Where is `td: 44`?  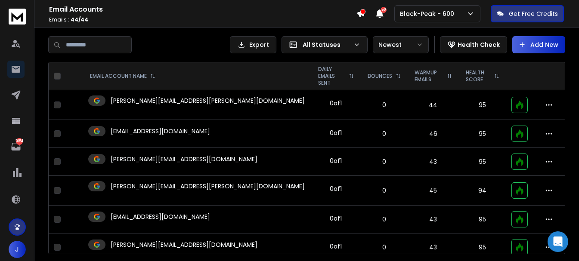 td: 44 is located at coordinates (433, 105).